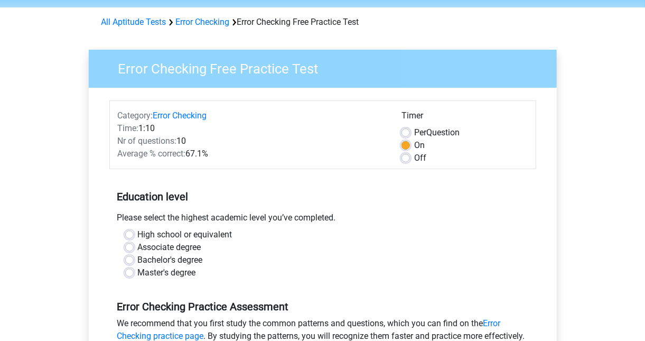 This screenshot has height=341, width=645. Describe the element at coordinates (251, 128) in the screenshot. I see `div: 1:10` at that location.